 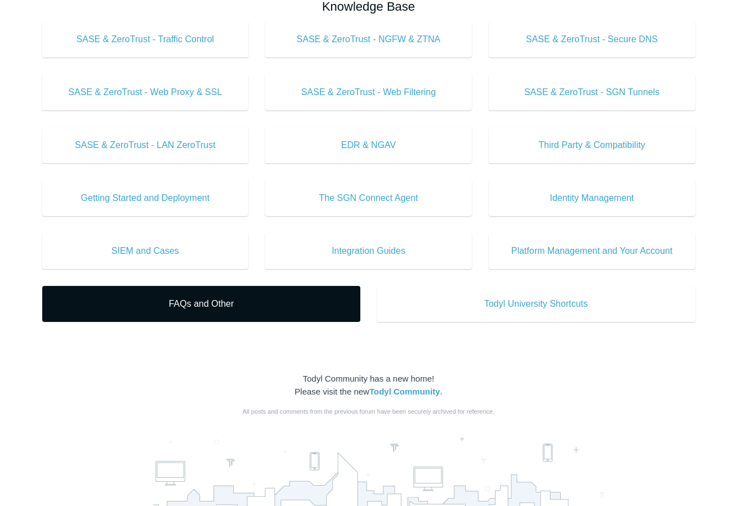 I want to click on span: EDR & NGAV, so click(x=368, y=145).